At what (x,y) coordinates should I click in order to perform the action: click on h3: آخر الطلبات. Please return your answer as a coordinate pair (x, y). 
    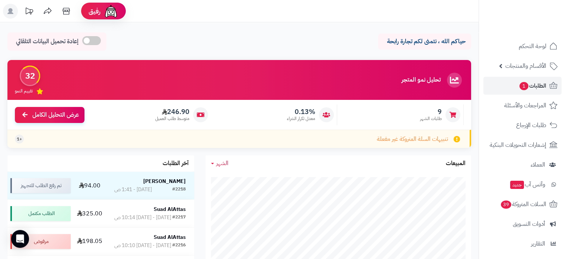
    Looking at the image, I should click on (176, 163).